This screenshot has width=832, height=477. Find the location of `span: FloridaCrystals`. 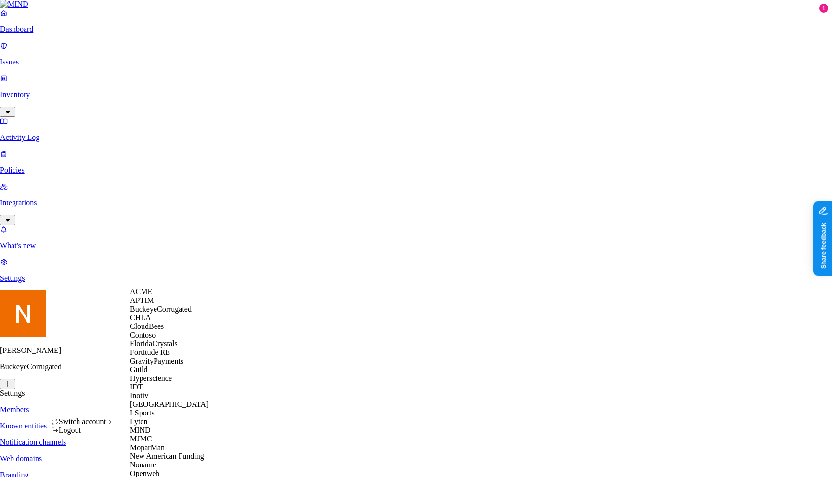

span: FloridaCrystals is located at coordinates (154, 344).